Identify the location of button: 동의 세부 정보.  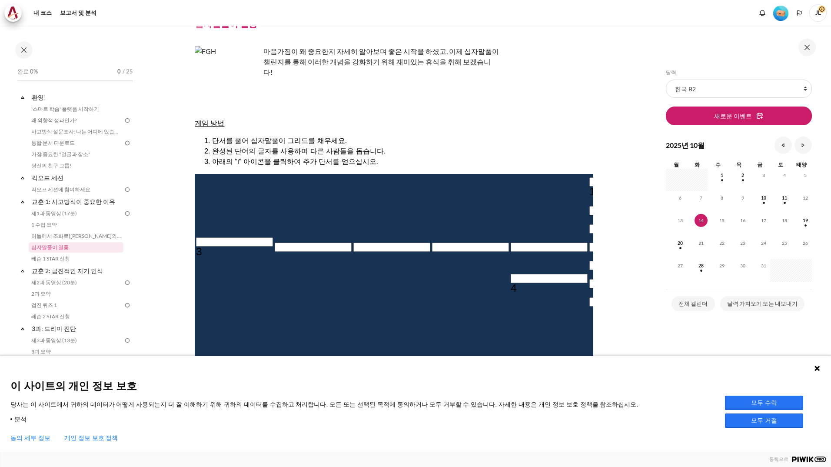
(30, 438).